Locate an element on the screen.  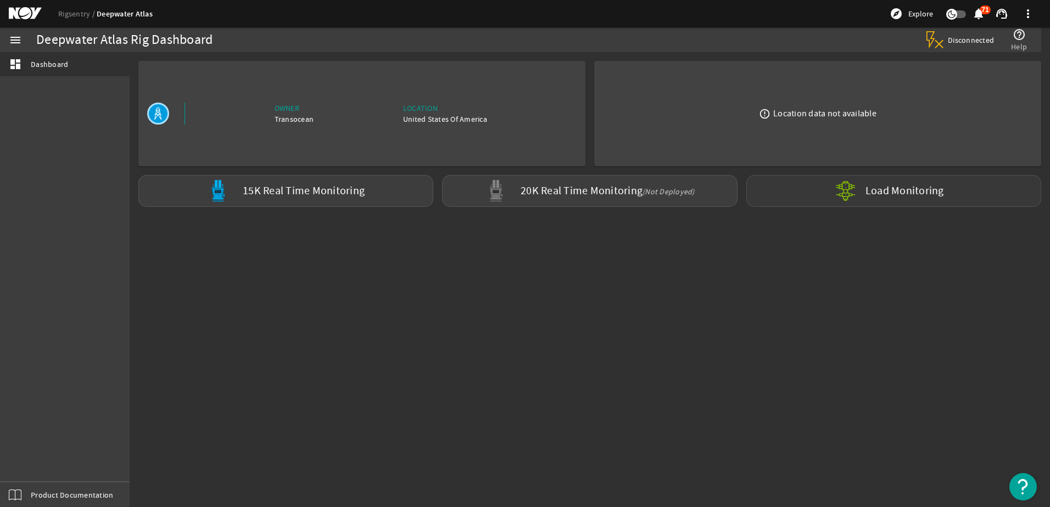
span: Help is located at coordinates (1019, 47).